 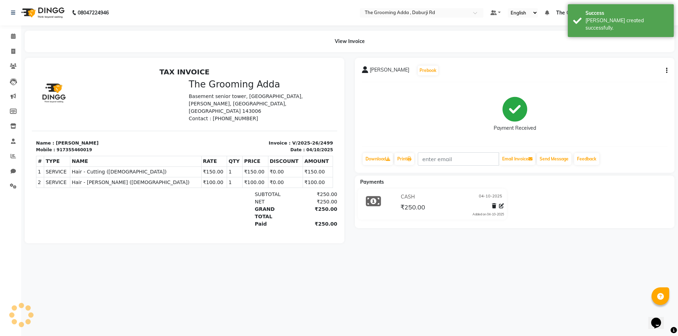 What do you see at coordinates (240, 130) in the screenshot?
I see `div: SUBTOTAL` at bounding box center [240, 130].